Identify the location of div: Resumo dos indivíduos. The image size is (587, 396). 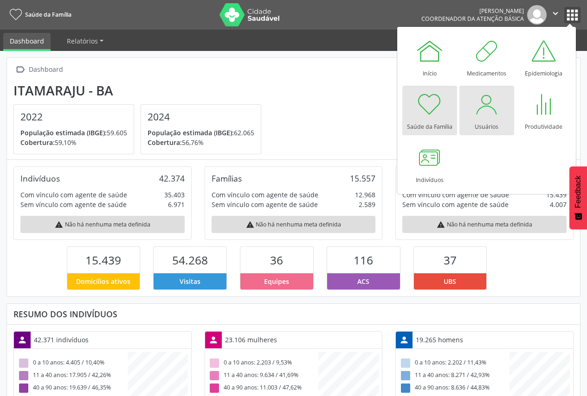
(293, 314).